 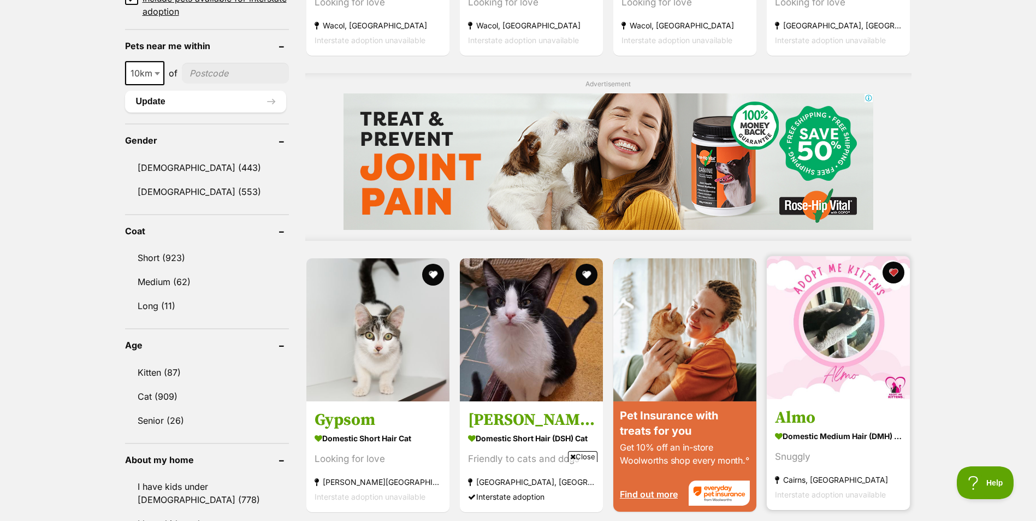 I want to click on h3: Almo, so click(x=838, y=417).